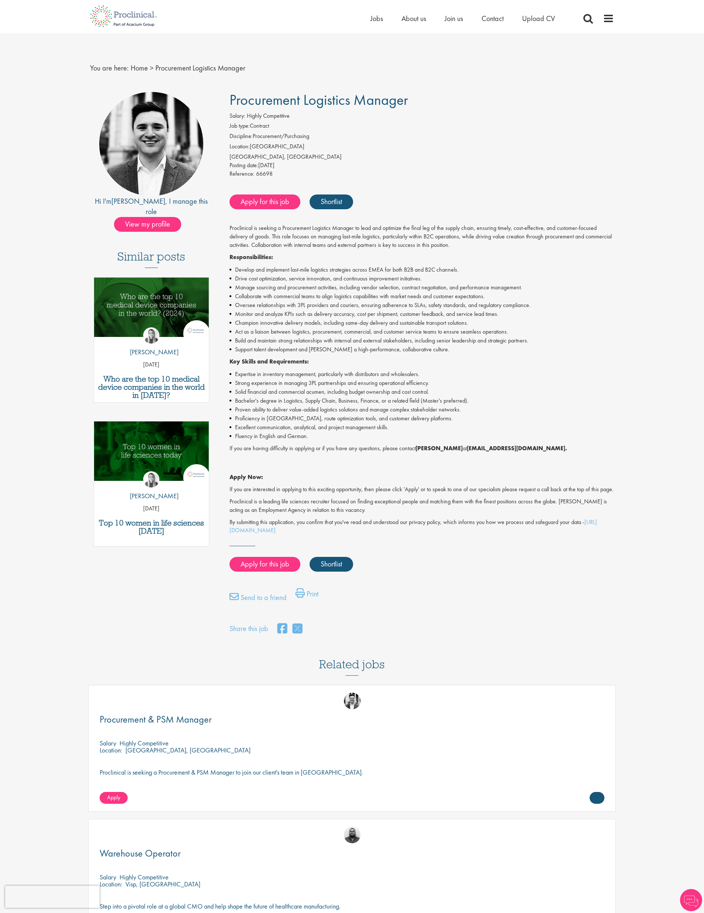  Describe the element at coordinates (538, 18) in the screenshot. I see `a: Upload CV` at that location.